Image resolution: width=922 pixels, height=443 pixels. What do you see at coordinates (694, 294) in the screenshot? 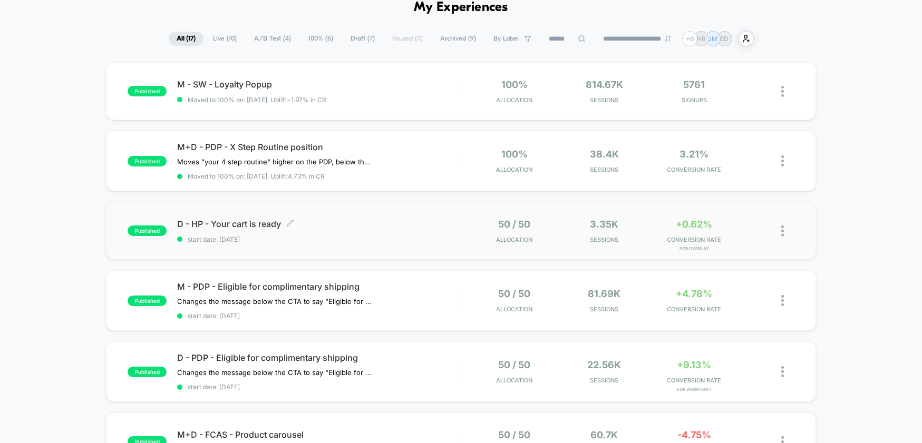
I see `span: +4.78%` at bounding box center [694, 294].